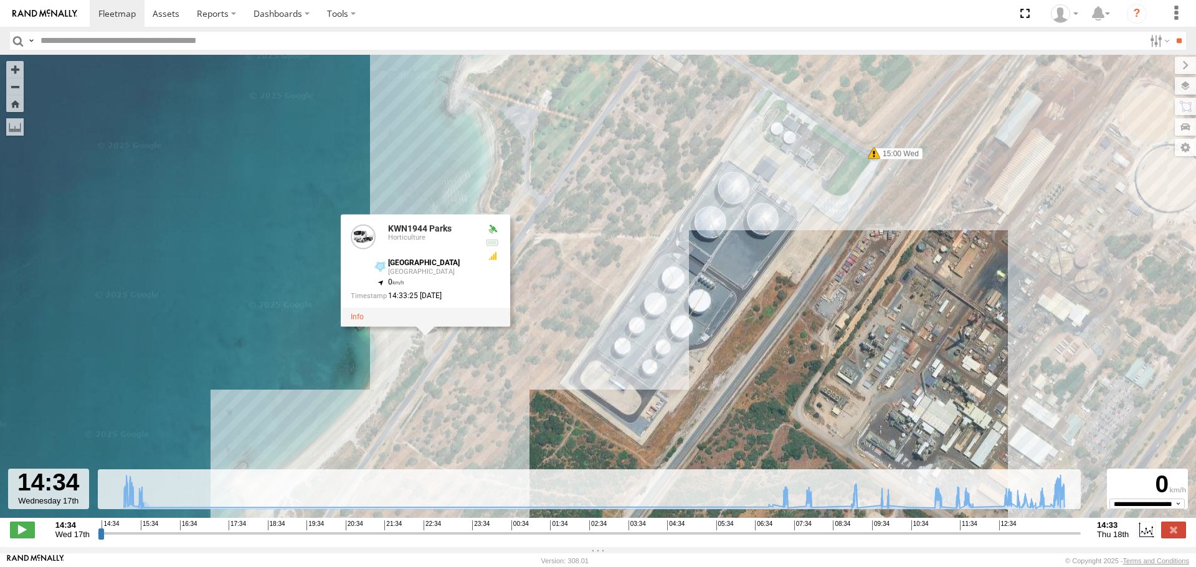 Image resolution: width=1196 pixels, height=567 pixels. Describe the element at coordinates (565, 561) in the screenshot. I see `div: Version: 308.01` at that location.